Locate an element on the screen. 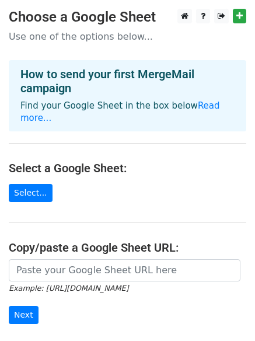 This screenshot has width=255, height=341. a: Select... is located at coordinates (30, 193).